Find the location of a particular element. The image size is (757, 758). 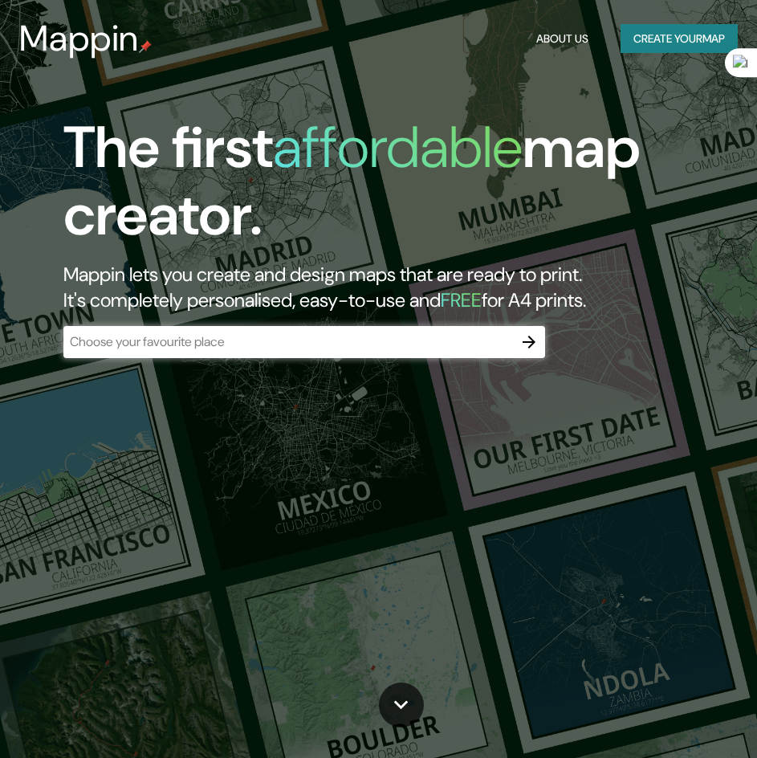

h5: FREE is located at coordinates (461, 299).